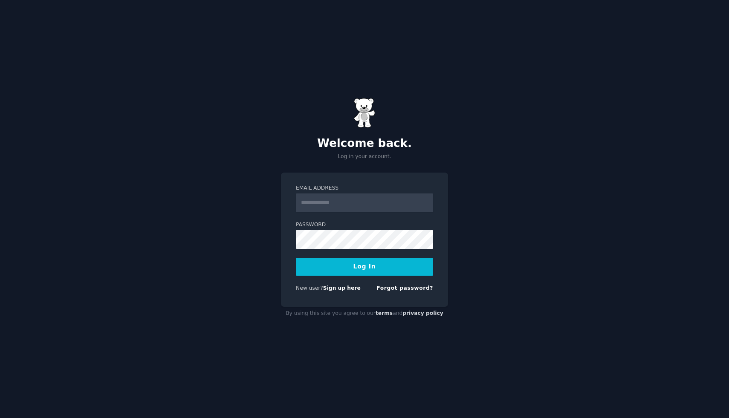 Image resolution: width=729 pixels, height=418 pixels. What do you see at coordinates (364, 113) in the screenshot?
I see `img: Gummy Bear` at bounding box center [364, 113].